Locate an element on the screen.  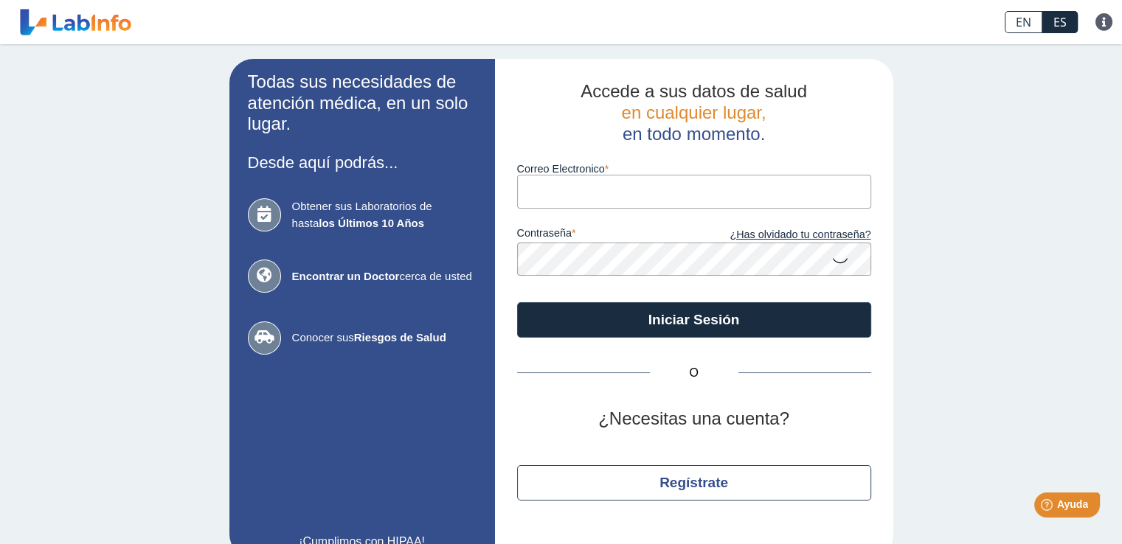
span: O is located at coordinates (694, 373).